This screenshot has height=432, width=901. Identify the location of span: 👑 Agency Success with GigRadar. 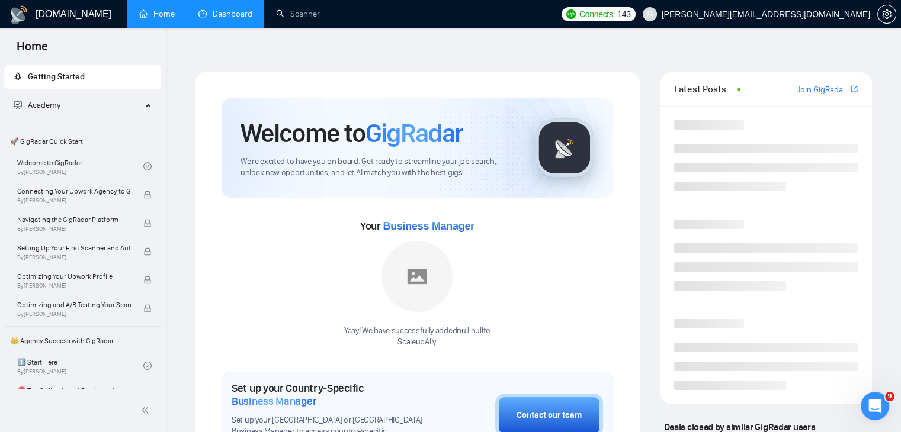
(82, 341).